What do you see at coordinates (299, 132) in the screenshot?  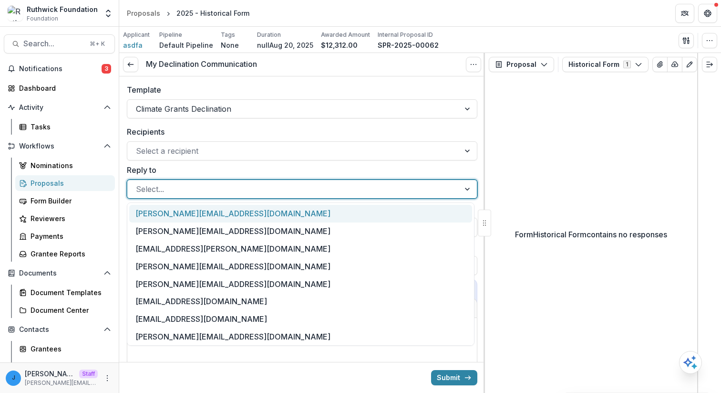 I see `label: Recipients` at bounding box center [299, 132].